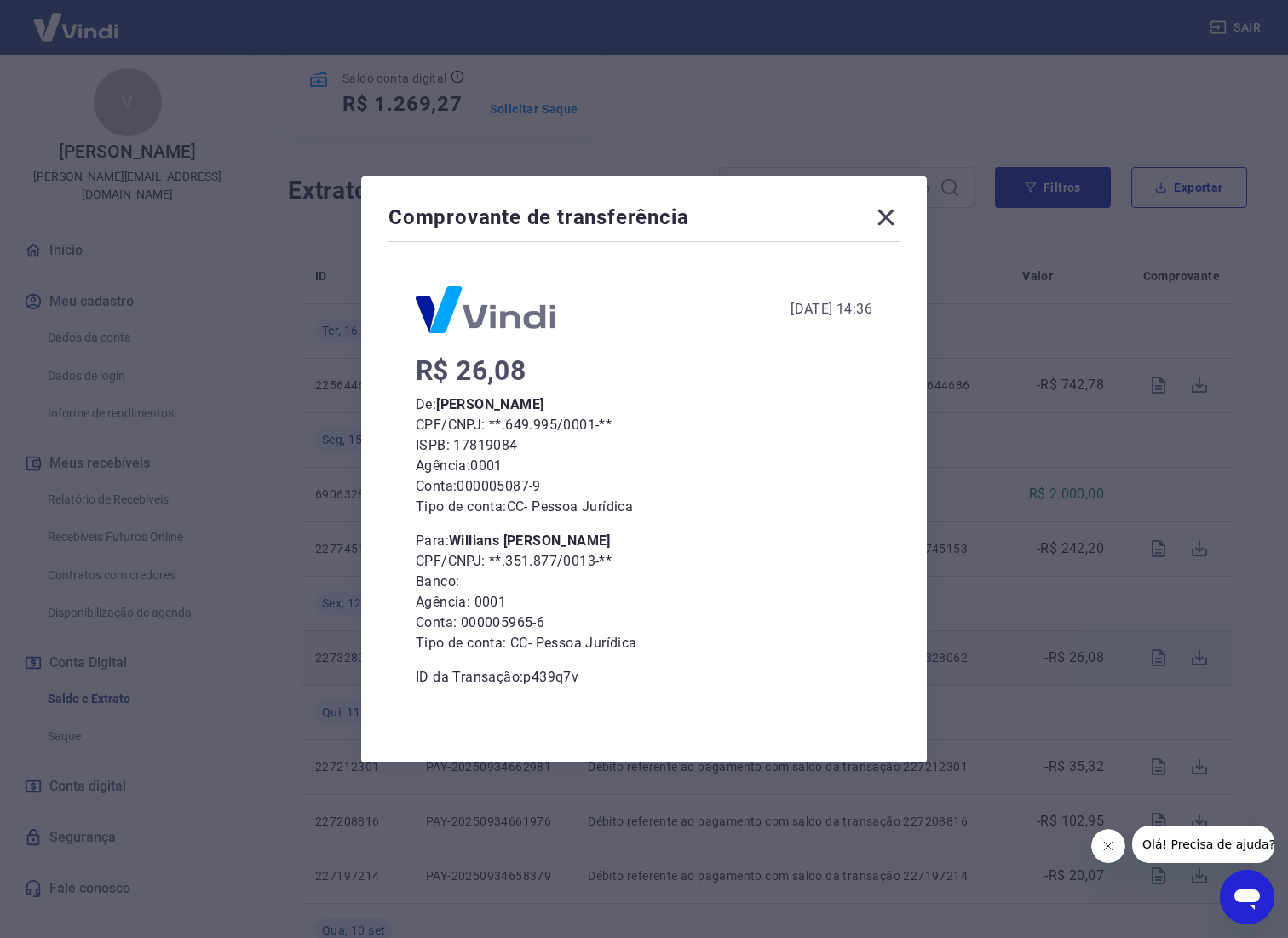 This screenshot has width=1288, height=938. What do you see at coordinates (644, 561) in the screenshot?
I see `p: CPF/CNPJ: **.351.877/0013-**` at bounding box center [644, 561].